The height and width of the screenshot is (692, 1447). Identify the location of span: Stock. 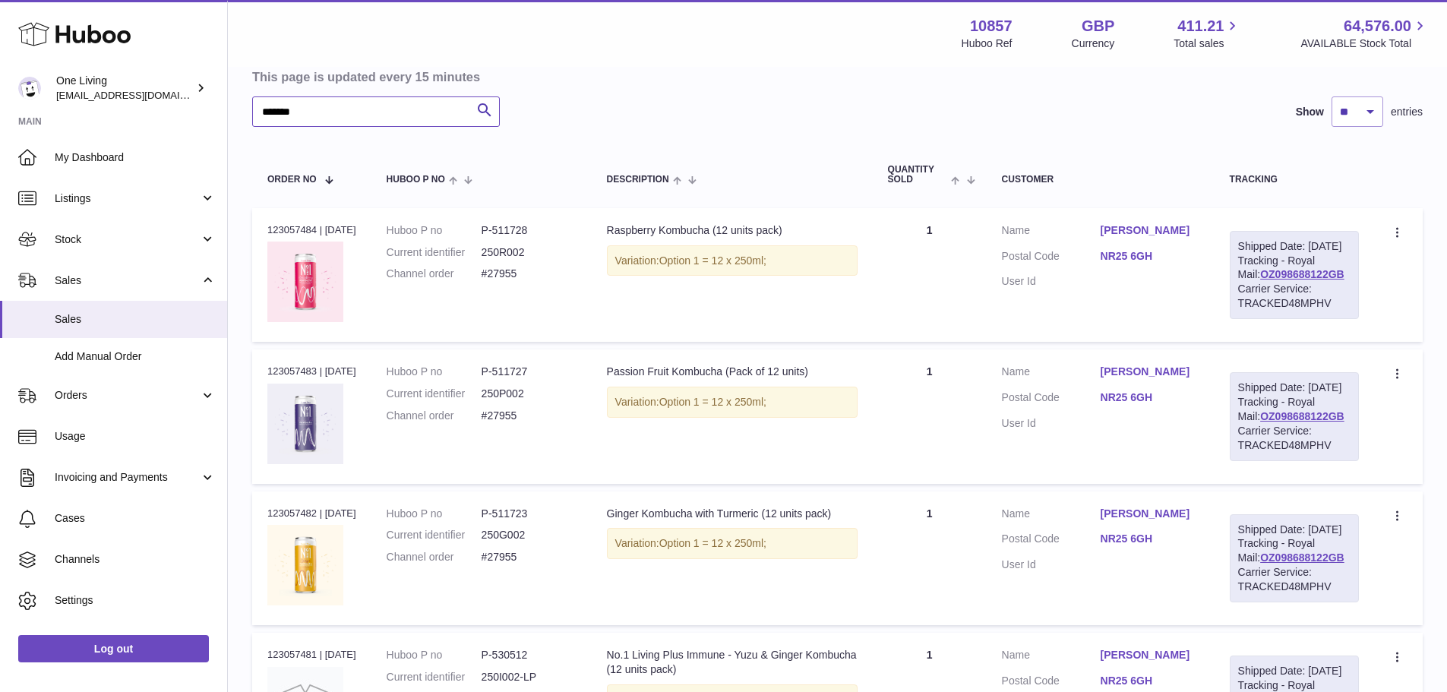
(127, 239).